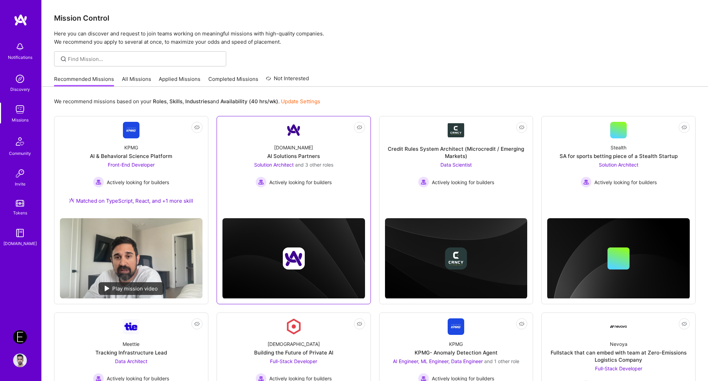 The height and width of the screenshot is (381, 708). I want to click on img: Ateam Purple Icon, so click(72, 200).